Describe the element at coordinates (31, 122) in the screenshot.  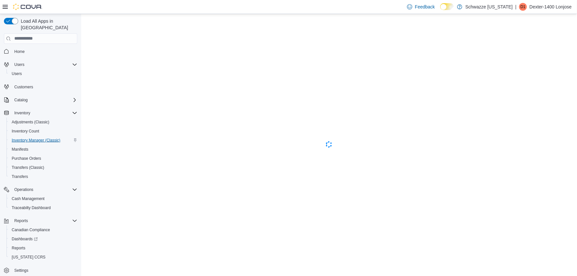
I see `a: Adjustments (Classic)` at that location.